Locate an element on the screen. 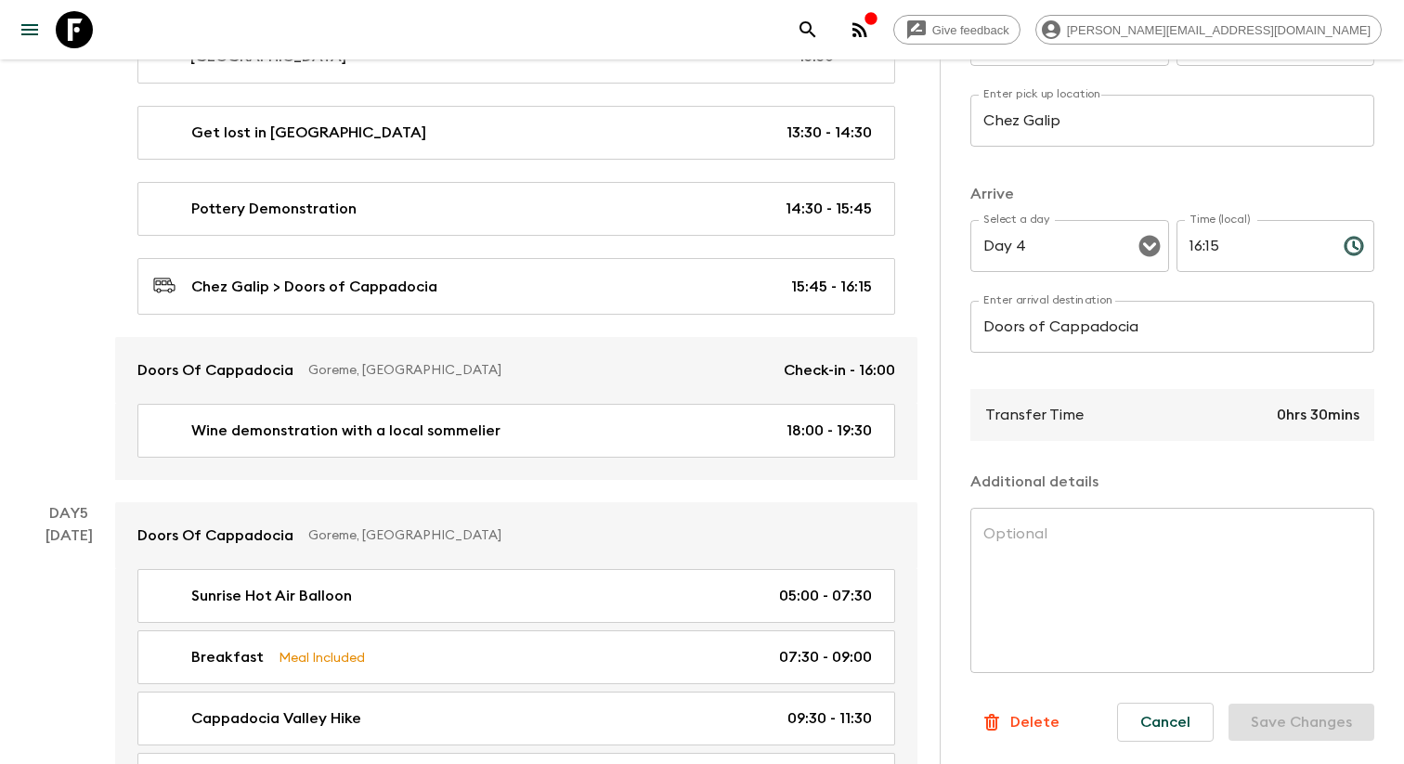 The width and height of the screenshot is (1404, 764). p: 09:30 - 11:30 is located at coordinates (829, 718).